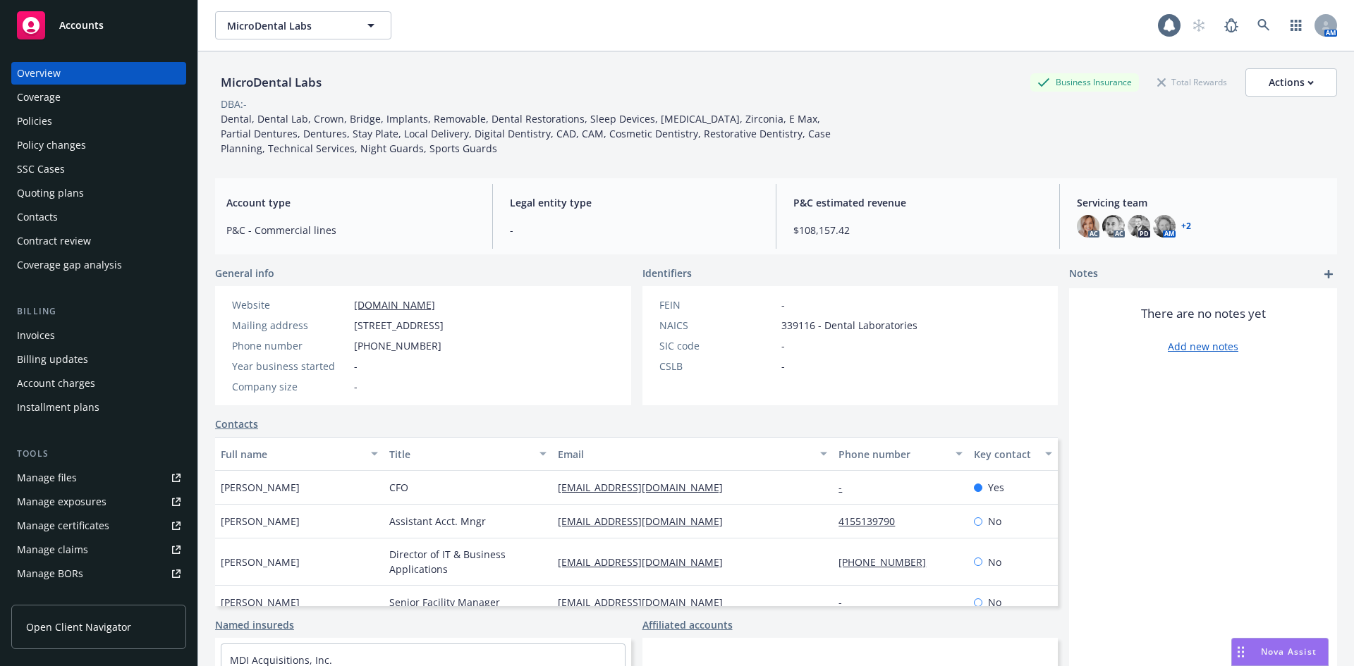  What do you see at coordinates (634, 202) in the screenshot?
I see `span: Legal entity type` at bounding box center [634, 202].